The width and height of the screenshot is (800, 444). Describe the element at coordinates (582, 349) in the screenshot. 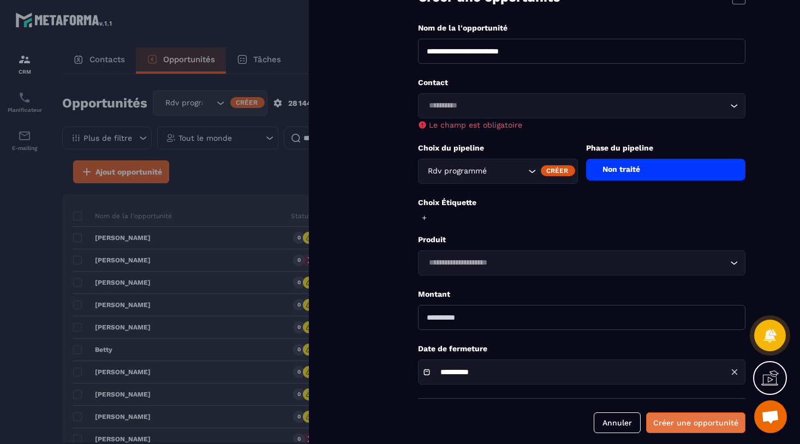

I see `p: Date de fermeture` at that location.